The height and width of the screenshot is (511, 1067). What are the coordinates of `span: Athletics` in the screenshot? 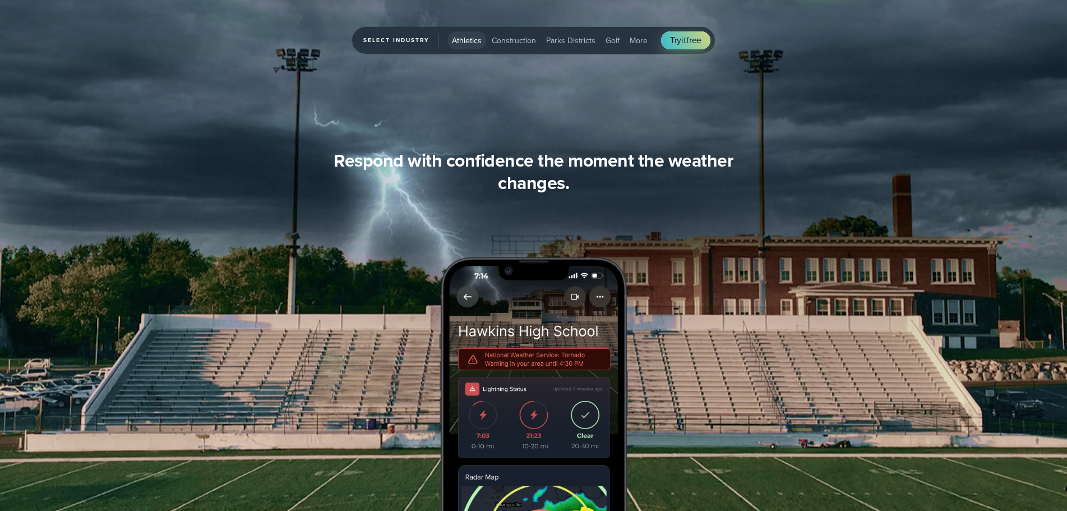 It's located at (466, 40).